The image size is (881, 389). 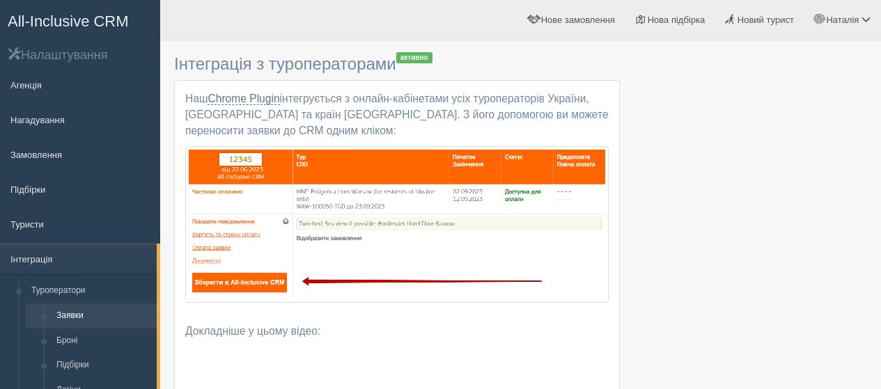 I want to click on img: contracts.uk.png, so click(x=397, y=224).